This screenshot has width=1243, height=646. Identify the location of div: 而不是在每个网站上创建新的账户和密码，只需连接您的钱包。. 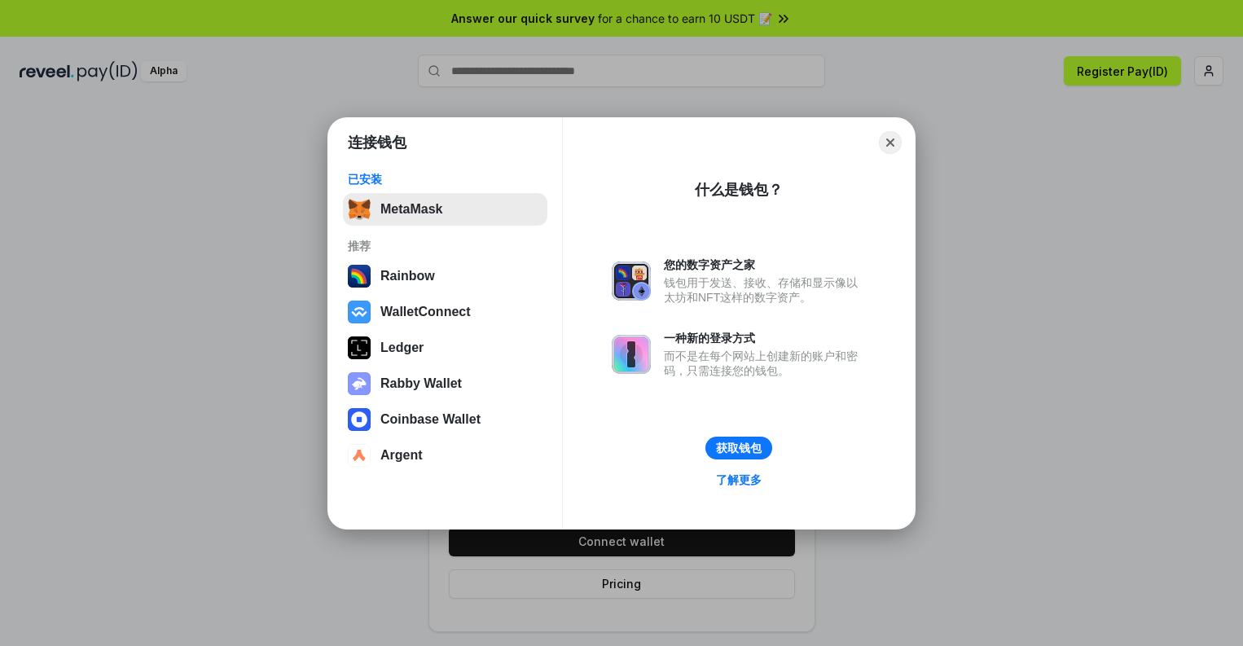
(765, 363).